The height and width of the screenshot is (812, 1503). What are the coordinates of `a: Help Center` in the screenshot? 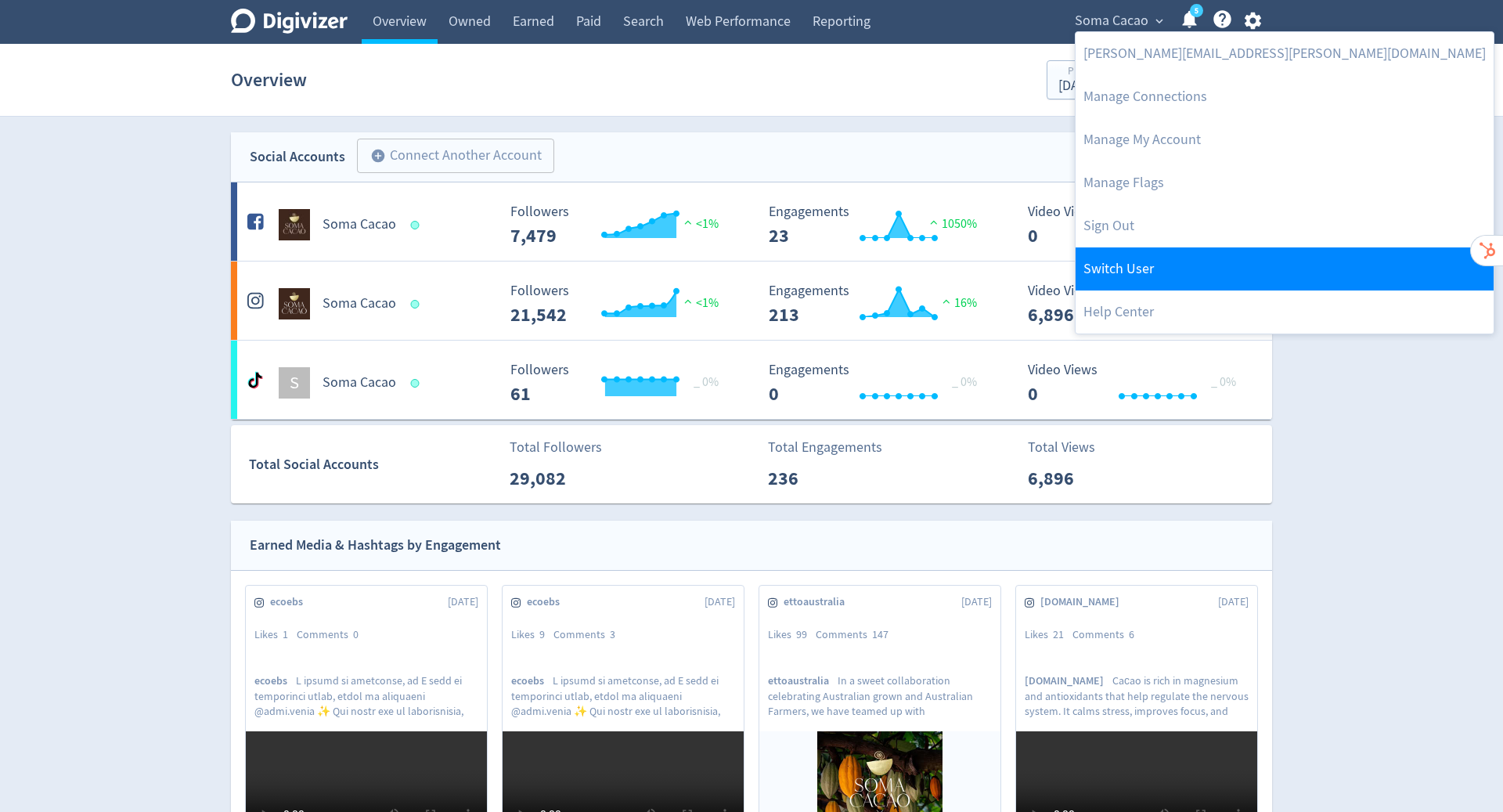 It's located at (1285, 311).